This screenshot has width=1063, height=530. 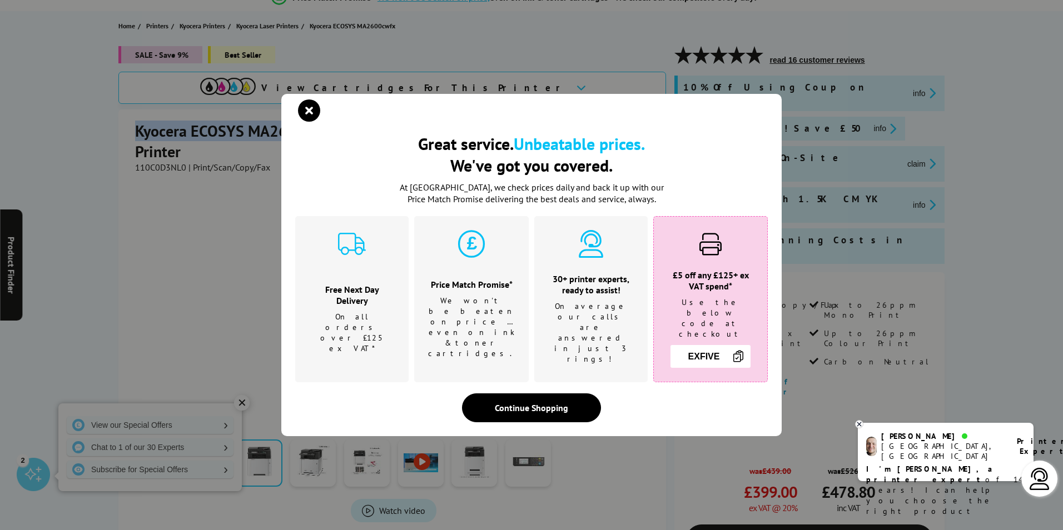 What do you see at coordinates (531, 155) in the screenshot?
I see `h2: Great service. We've got you covered.` at bounding box center [531, 155].